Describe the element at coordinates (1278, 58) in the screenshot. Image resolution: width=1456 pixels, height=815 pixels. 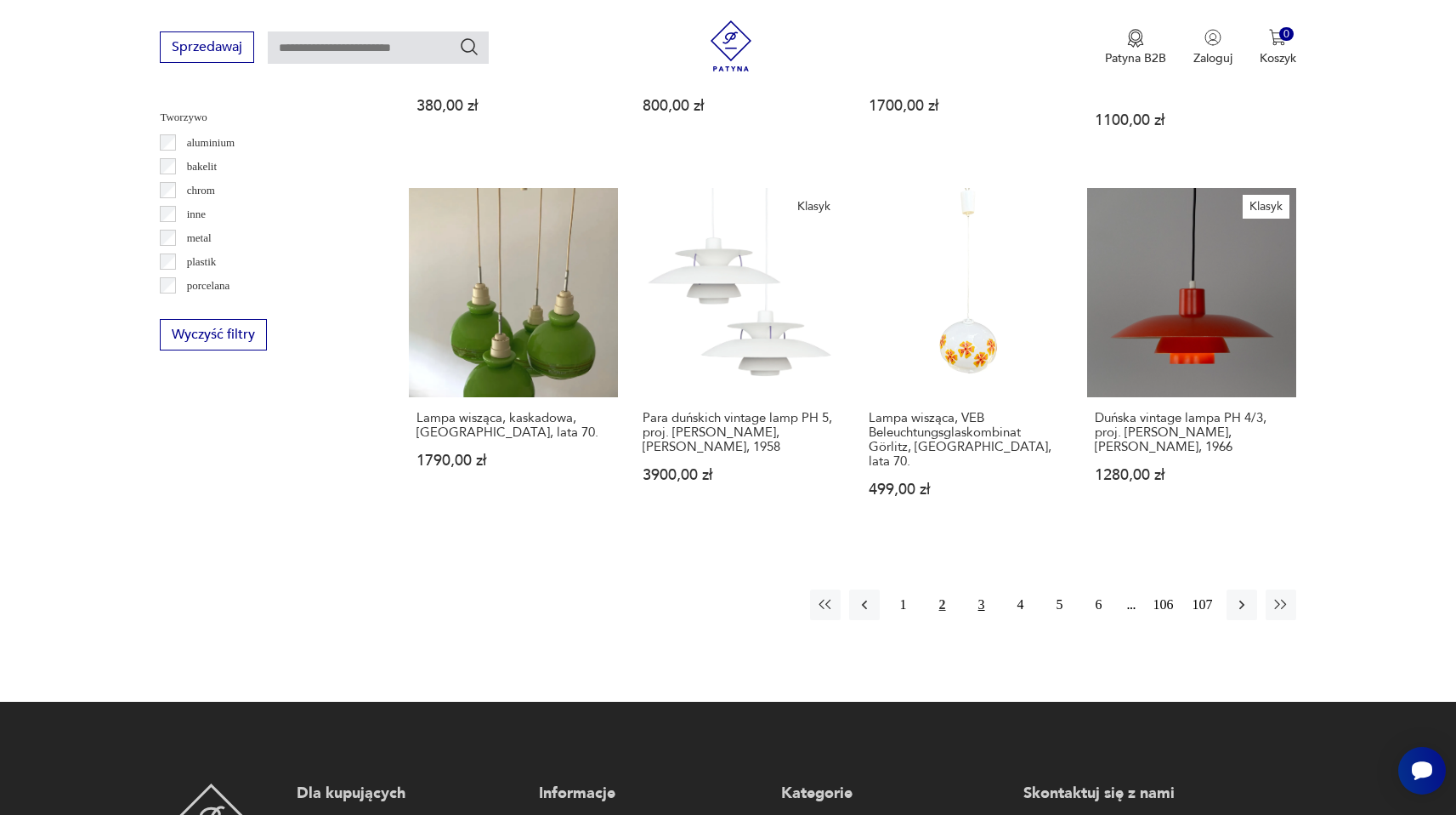
I see `p: Koszyk` at that location.